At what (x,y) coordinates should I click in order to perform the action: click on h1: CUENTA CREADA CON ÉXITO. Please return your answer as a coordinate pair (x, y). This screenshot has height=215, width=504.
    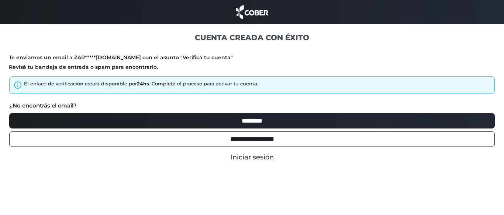
    Looking at the image, I should click on (252, 38).